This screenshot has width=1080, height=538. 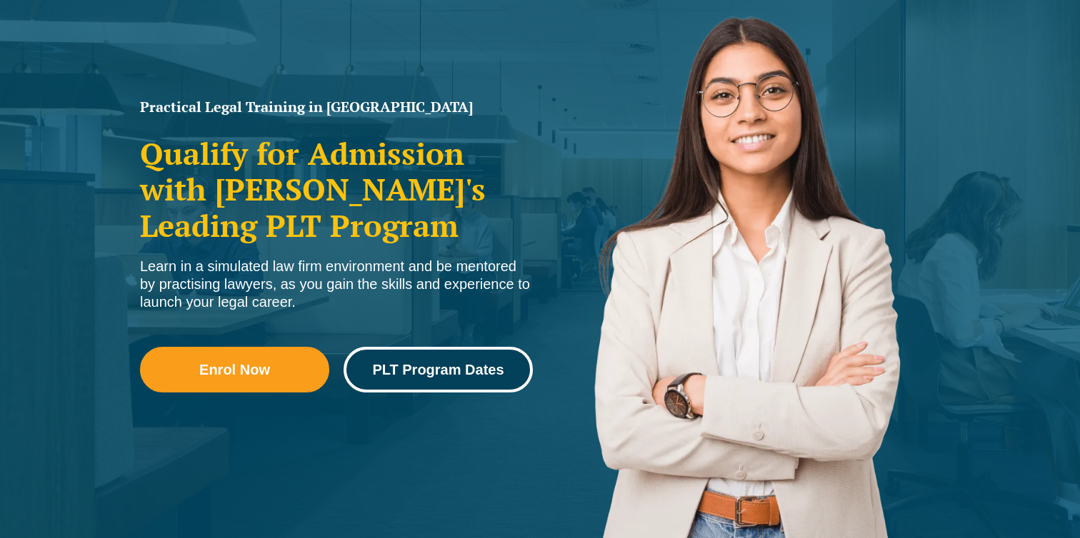 What do you see at coordinates (234, 370) in the screenshot?
I see `a: Enrol Now` at bounding box center [234, 370].